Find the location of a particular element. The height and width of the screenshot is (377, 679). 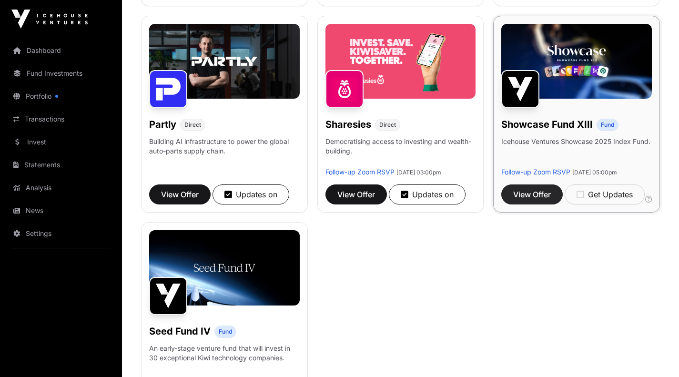

a: Analysis is located at coordinates (61, 188).